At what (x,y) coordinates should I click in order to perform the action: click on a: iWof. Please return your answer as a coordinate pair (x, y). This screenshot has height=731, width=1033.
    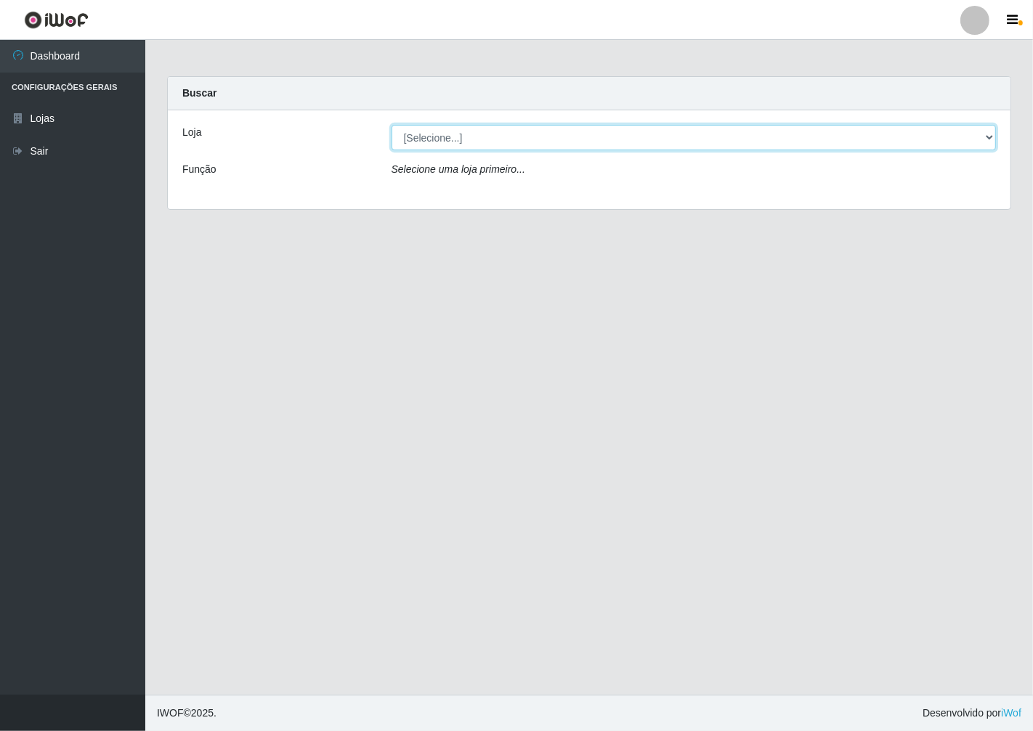
    Looking at the image, I should click on (1011, 713).